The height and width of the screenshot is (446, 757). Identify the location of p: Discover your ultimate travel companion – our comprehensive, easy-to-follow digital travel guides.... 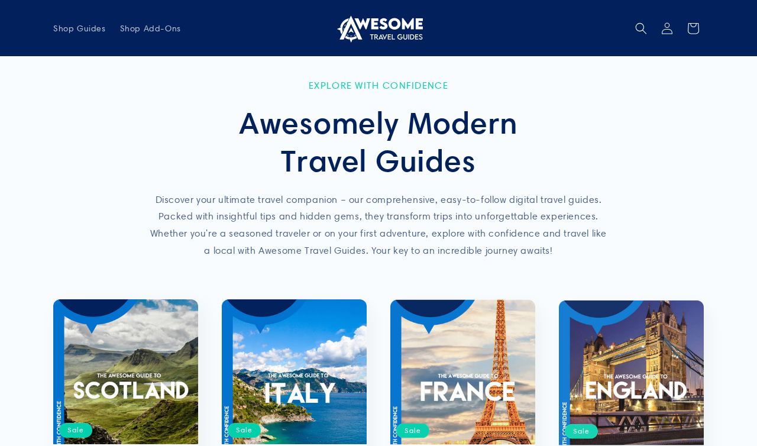
(378, 225).